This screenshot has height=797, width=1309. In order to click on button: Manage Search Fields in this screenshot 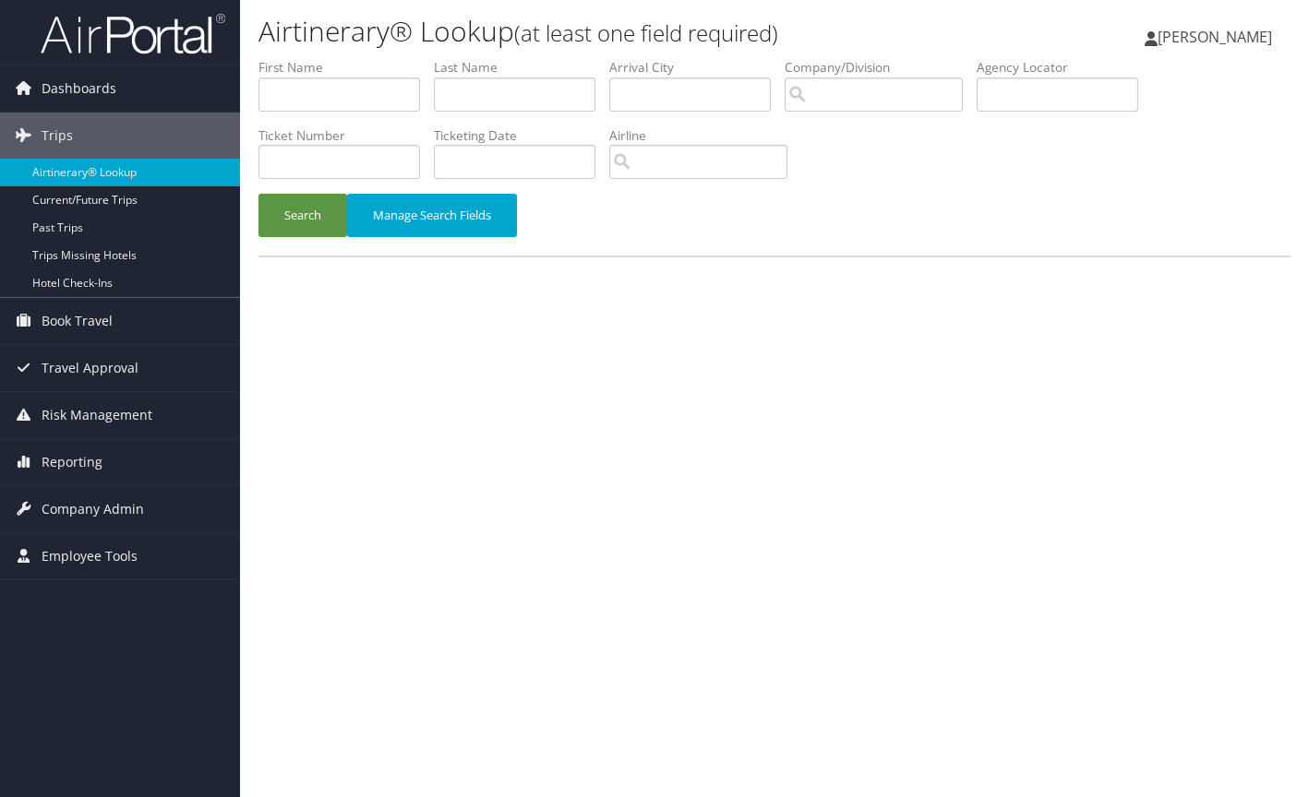, I will do `click(432, 215)`.